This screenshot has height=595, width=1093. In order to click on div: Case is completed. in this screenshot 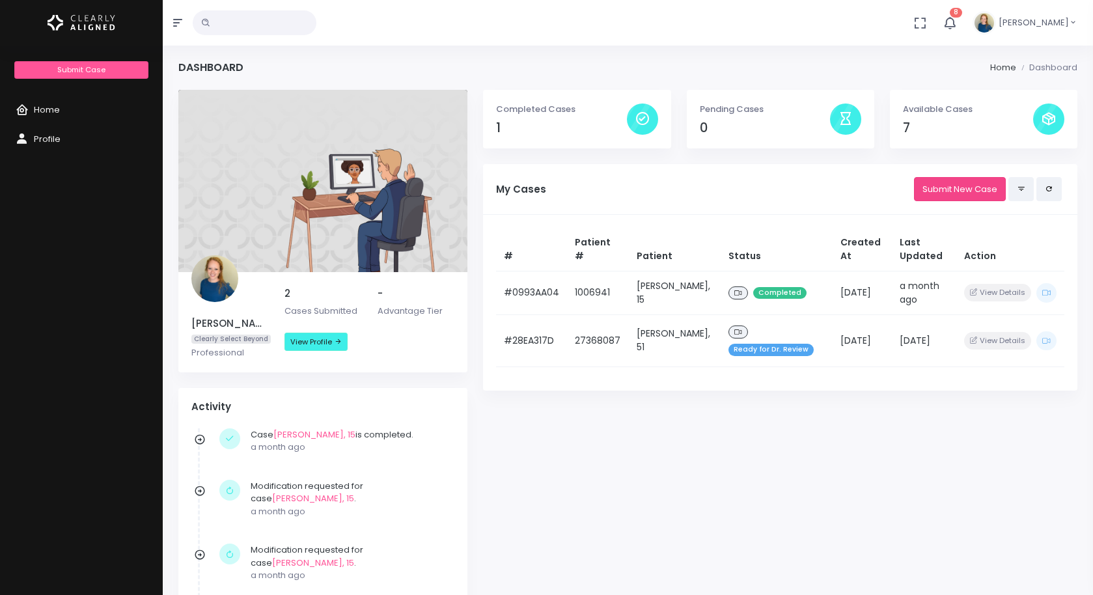, I will do `click(349, 441)`.